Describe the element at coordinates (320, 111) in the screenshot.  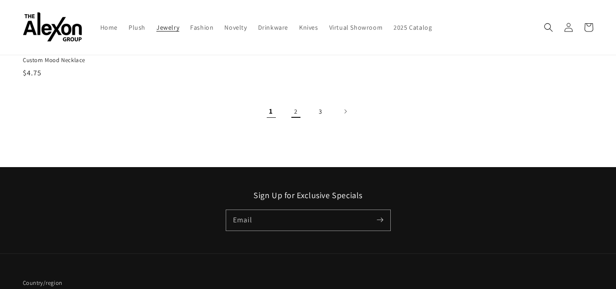
I see `a: Page 3` at that location.